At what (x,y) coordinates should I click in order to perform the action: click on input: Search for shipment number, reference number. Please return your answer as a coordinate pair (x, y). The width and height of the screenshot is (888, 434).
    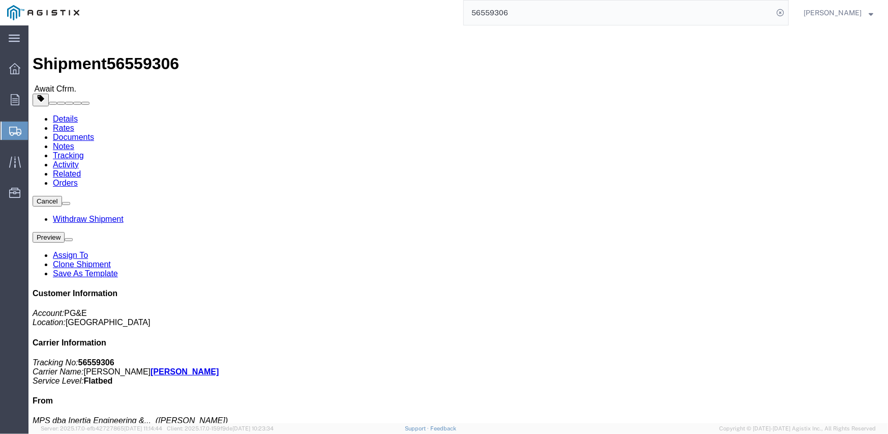
    Looking at the image, I should click on (618, 13).